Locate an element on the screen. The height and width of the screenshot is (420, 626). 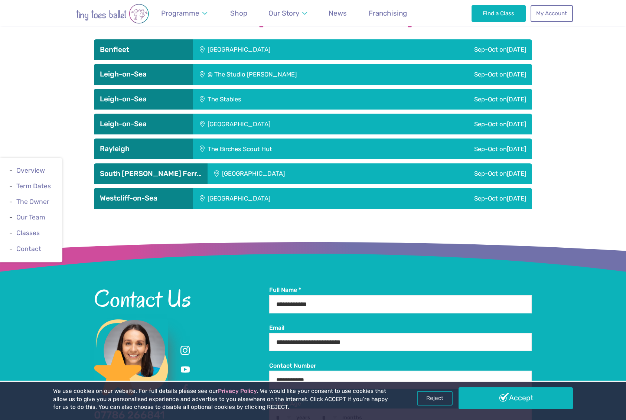
a: Accept is located at coordinates (516, 398).